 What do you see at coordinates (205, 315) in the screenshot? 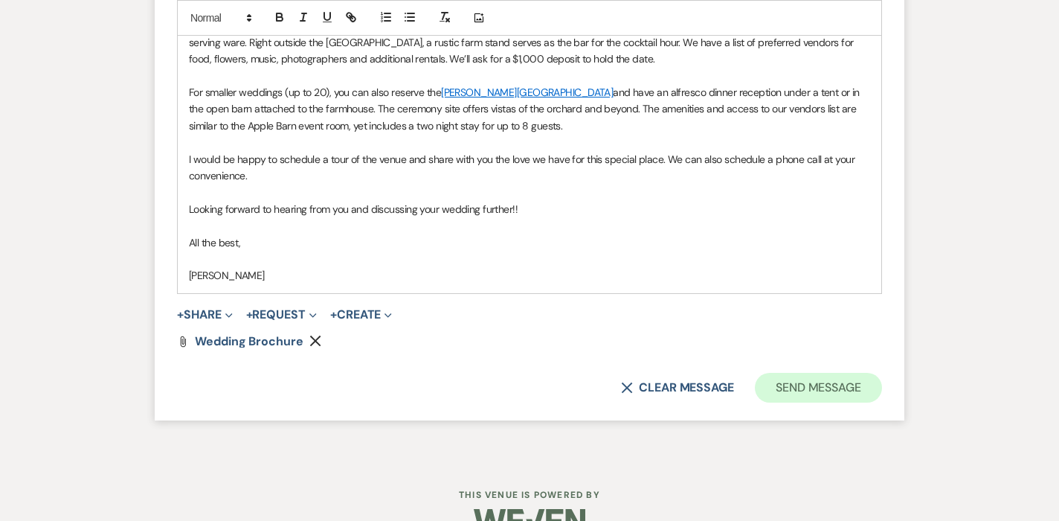
I see `button: Share` at bounding box center [205, 315].